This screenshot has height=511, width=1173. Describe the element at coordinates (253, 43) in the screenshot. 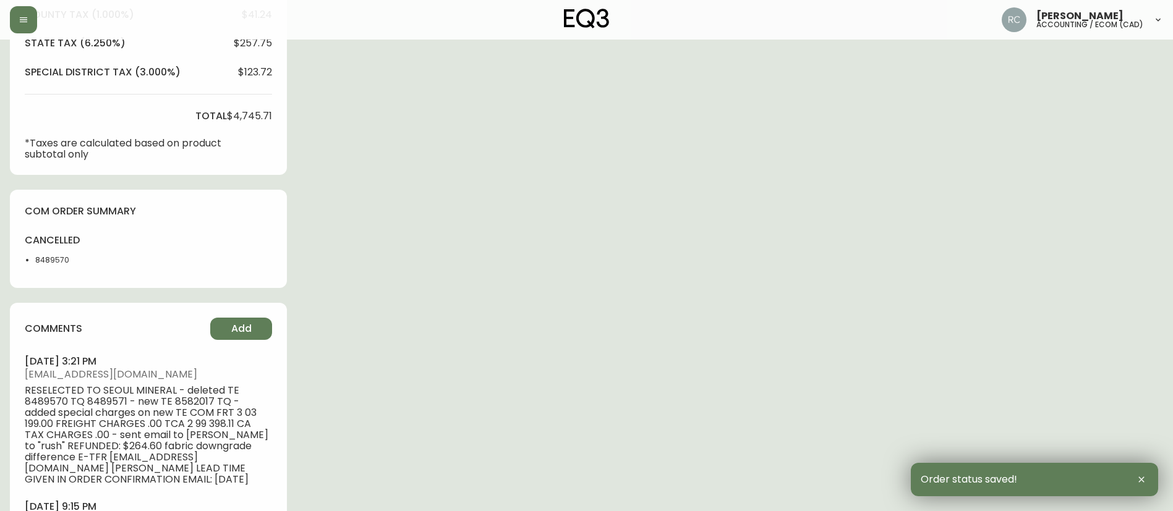

I see `span: $257.75` at that location.